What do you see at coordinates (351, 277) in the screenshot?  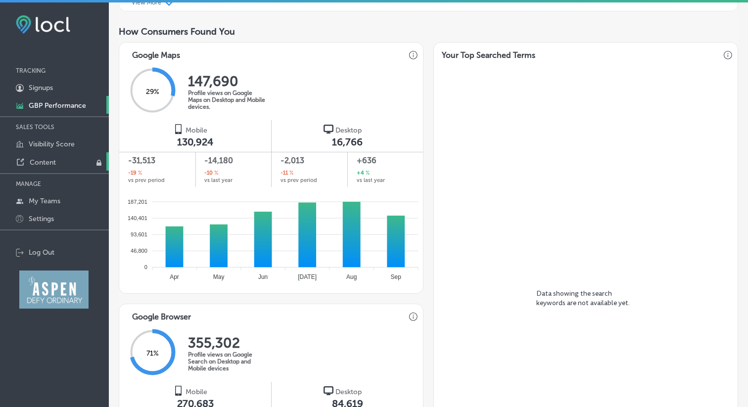 I see `tspan: Aug` at bounding box center [351, 277].